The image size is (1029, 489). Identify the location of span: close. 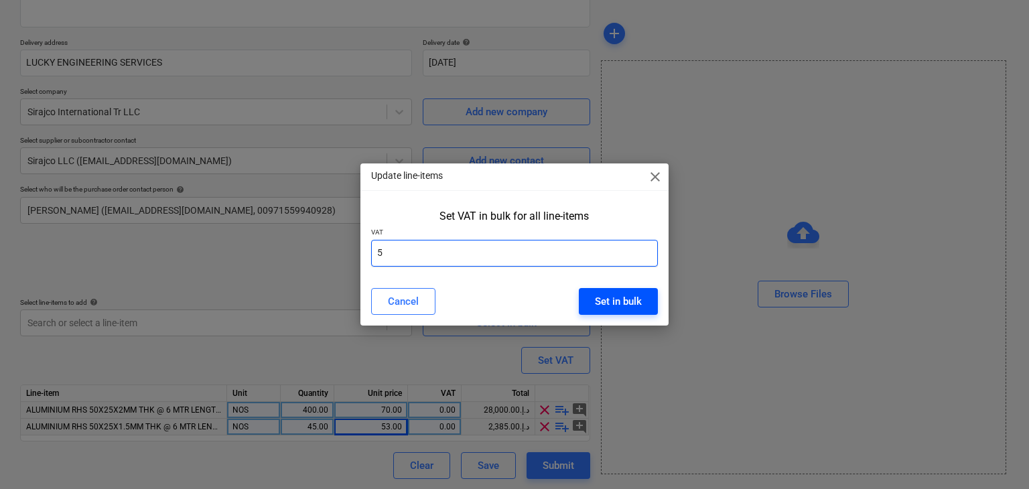
(655, 177).